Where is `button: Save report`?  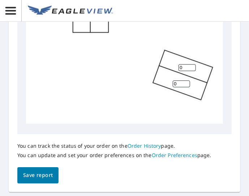
button: Save report is located at coordinates (38, 175).